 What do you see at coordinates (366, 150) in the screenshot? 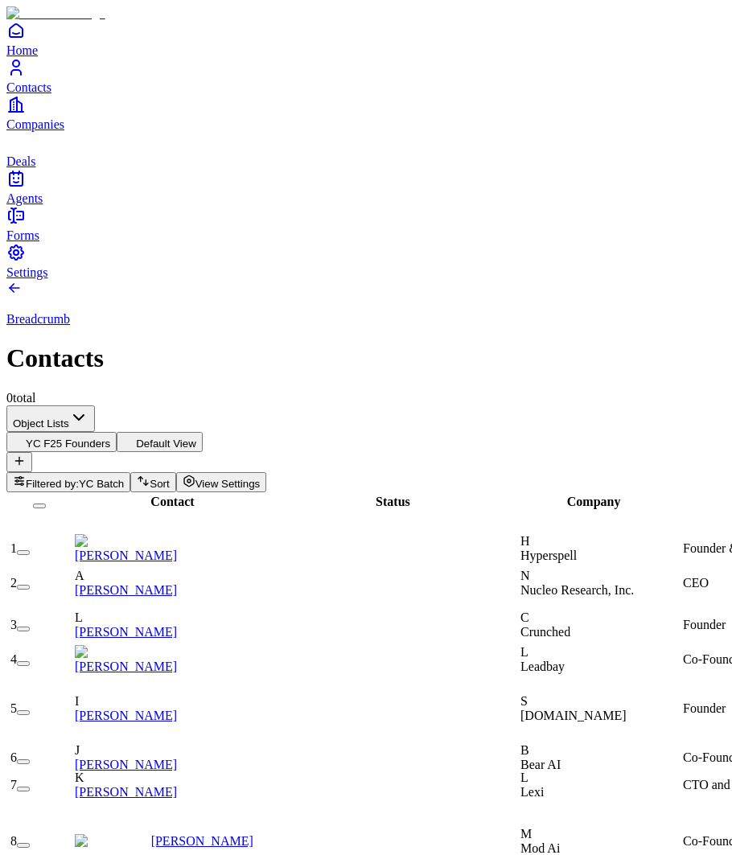
I see `a: deals` at bounding box center [366, 150].